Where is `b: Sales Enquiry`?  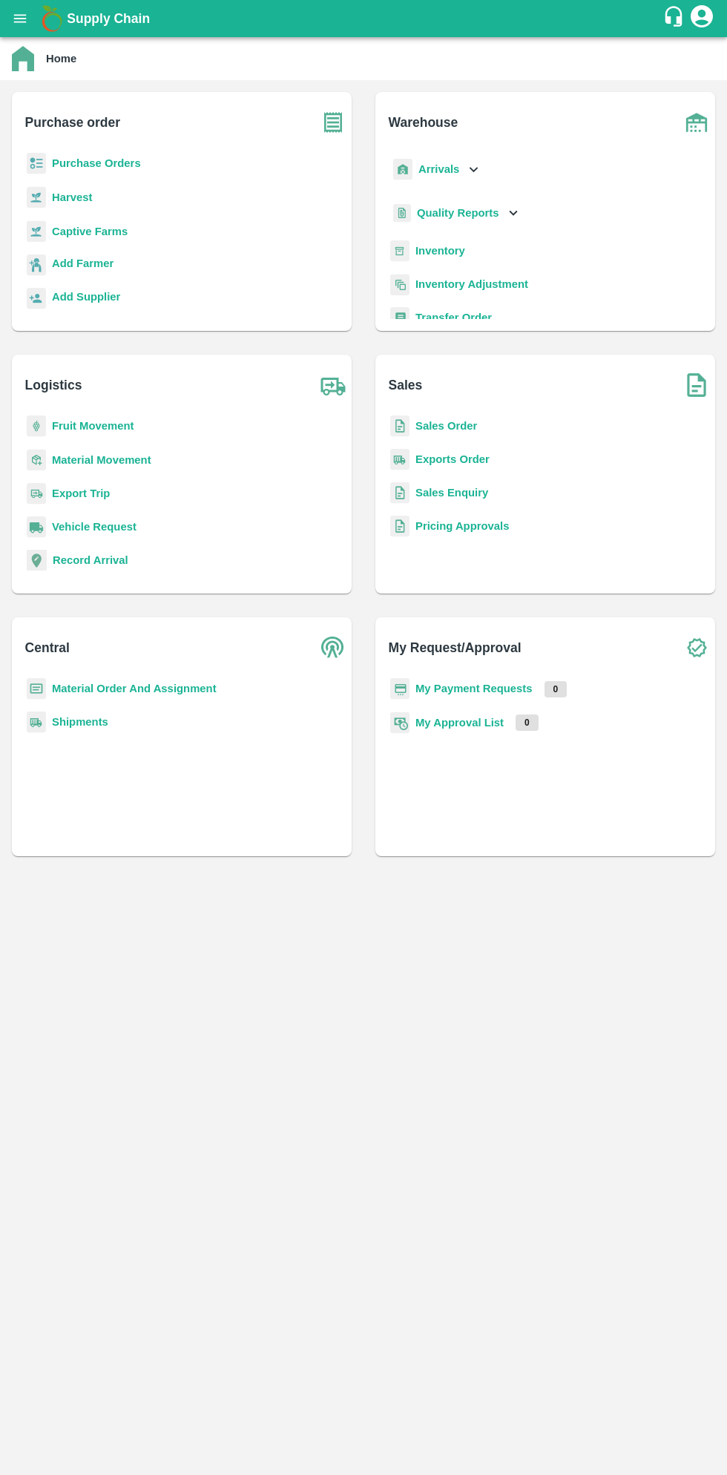
b: Sales Enquiry is located at coordinates (452, 493).